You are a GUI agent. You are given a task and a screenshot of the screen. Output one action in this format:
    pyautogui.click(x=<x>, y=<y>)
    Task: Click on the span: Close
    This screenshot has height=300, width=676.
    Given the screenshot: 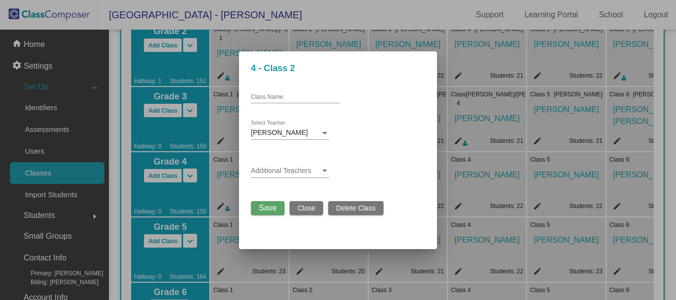 What is the action you would take?
    pyautogui.click(x=306, y=208)
    